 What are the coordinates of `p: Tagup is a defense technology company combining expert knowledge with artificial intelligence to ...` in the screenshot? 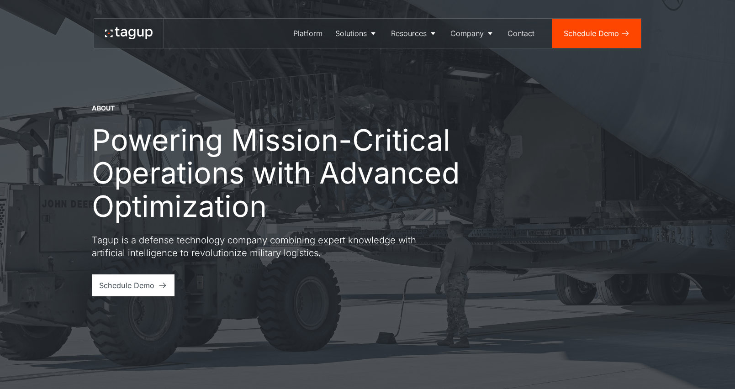 It's located at (256, 247).